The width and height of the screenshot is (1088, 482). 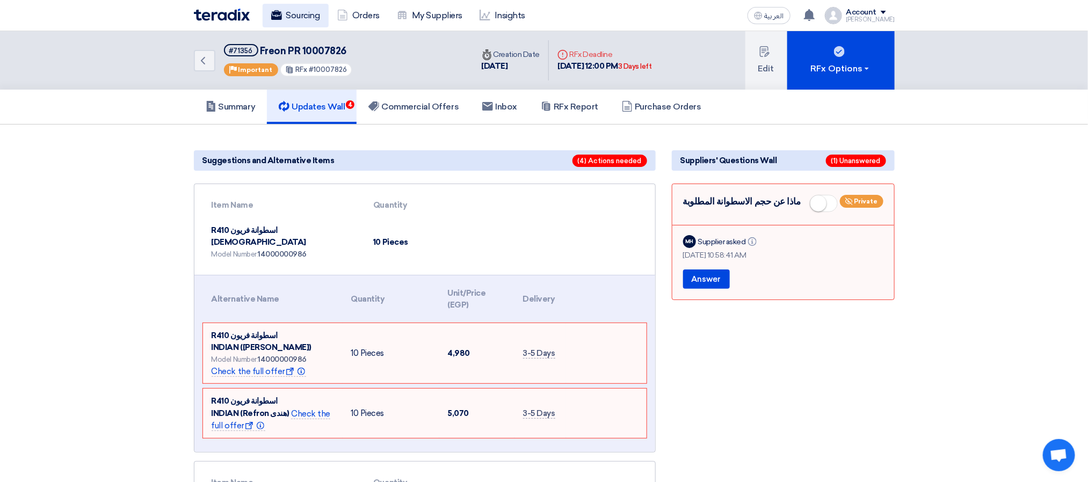 What do you see at coordinates (301, 69) in the screenshot?
I see `span: RFx` at bounding box center [301, 69].